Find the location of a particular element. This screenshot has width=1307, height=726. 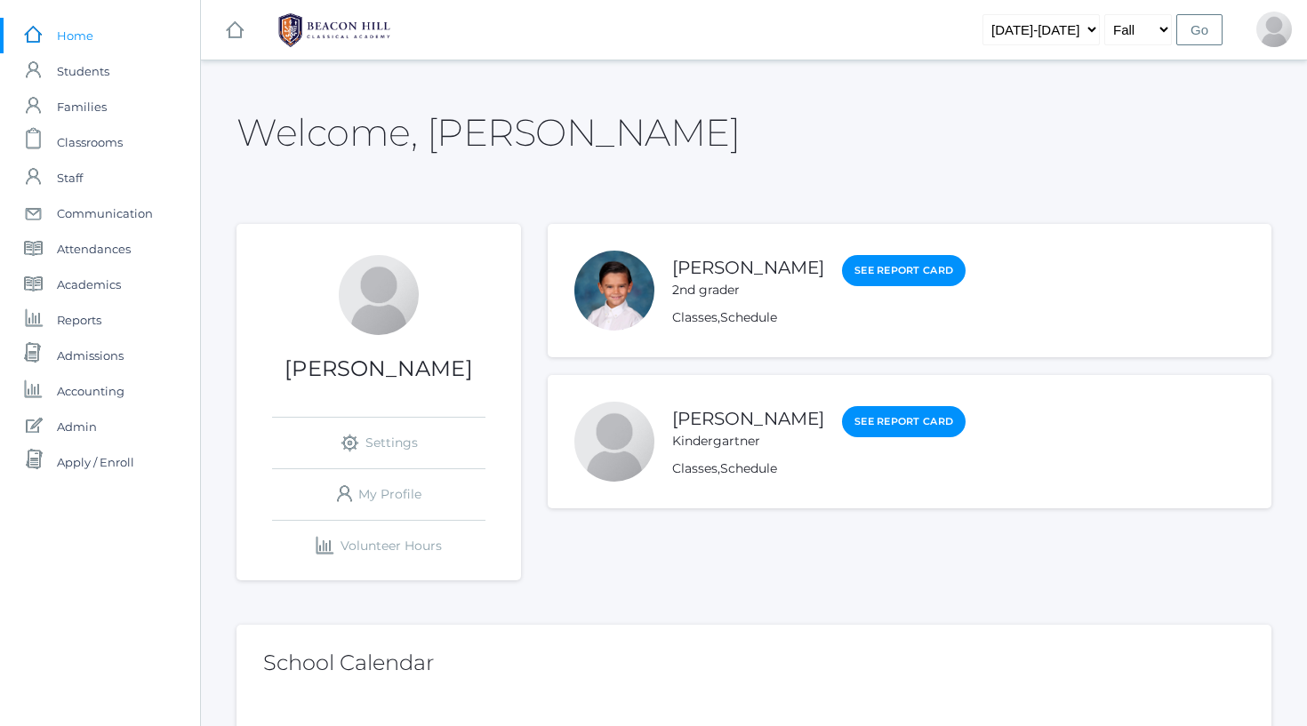

a: Settings is located at coordinates (379, 443).